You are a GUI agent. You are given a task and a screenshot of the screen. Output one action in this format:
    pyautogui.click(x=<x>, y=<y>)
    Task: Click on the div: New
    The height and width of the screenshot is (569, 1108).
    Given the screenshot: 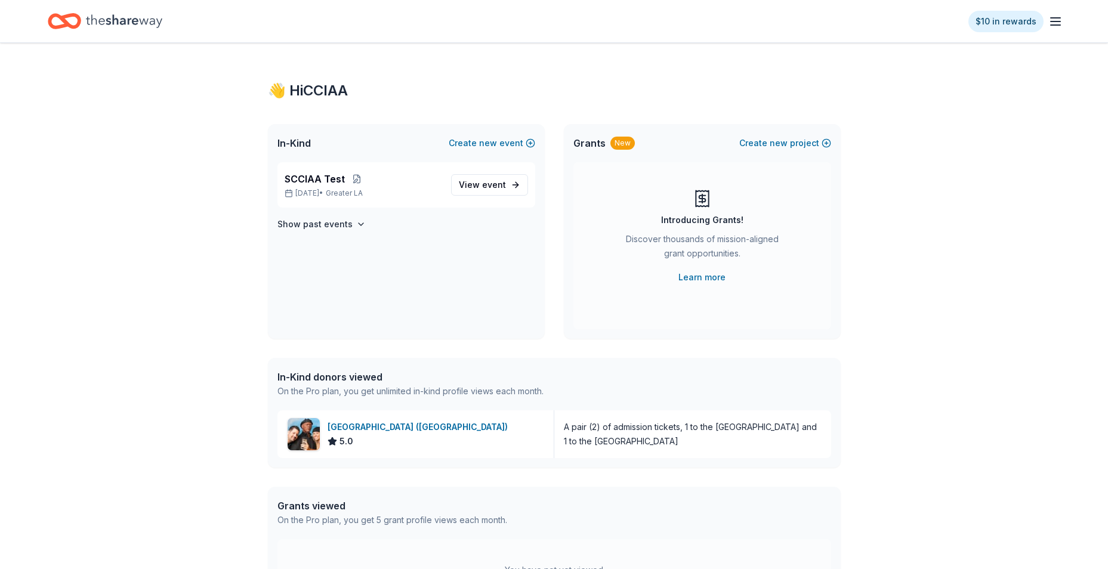 What is the action you would take?
    pyautogui.click(x=622, y=143)
    